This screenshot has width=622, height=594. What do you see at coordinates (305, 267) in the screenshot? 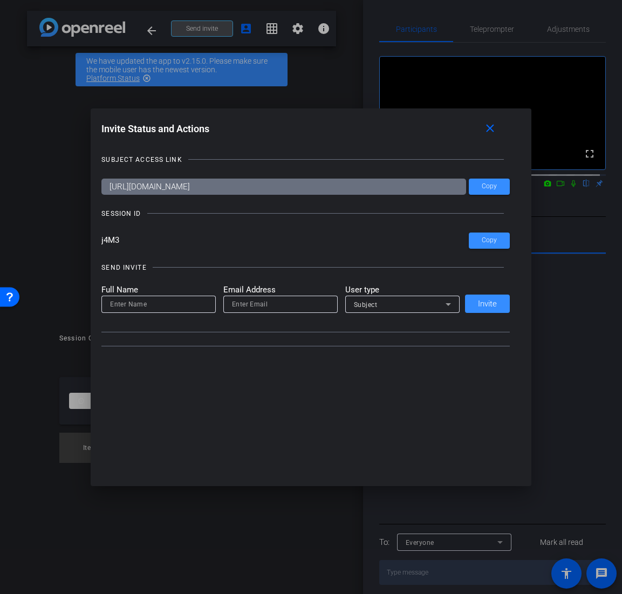
I see `openreel-title-line: SEND INVITE` at bounding box center [305, 267].